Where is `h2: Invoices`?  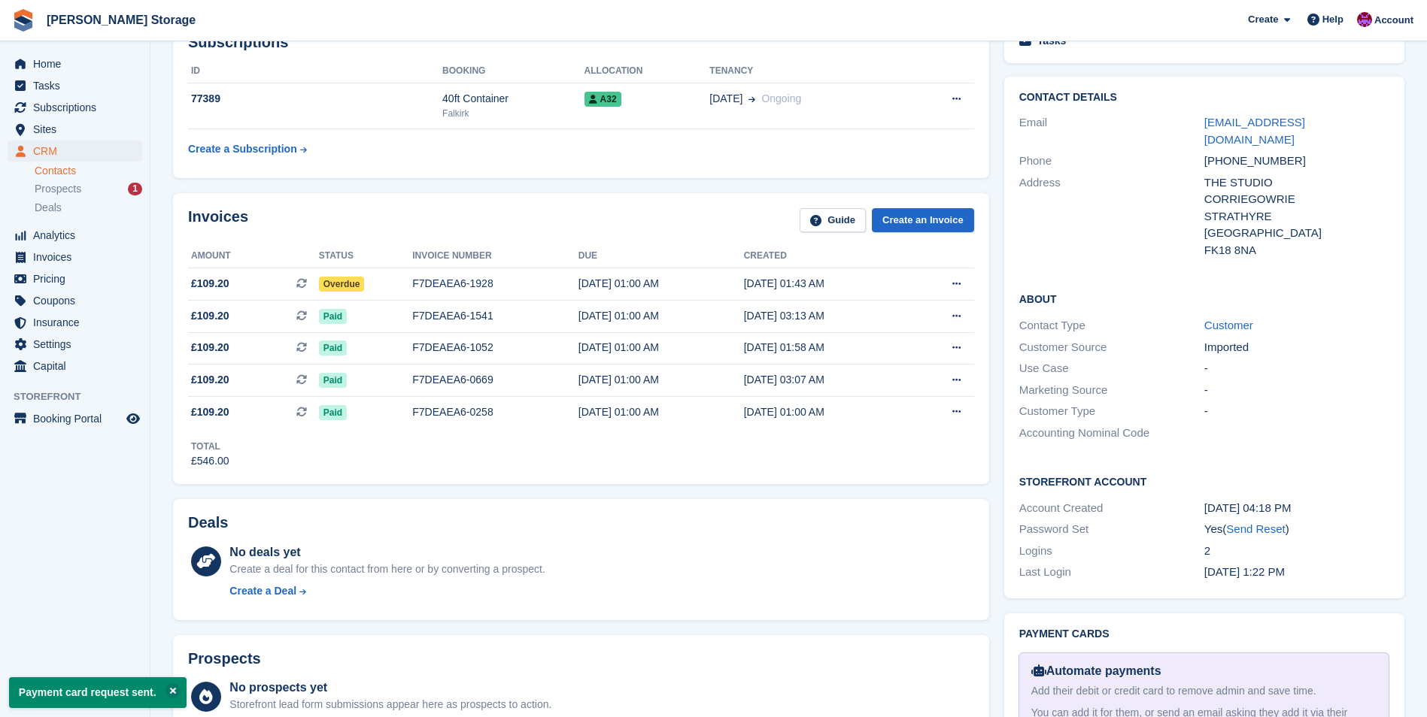
h2: Invoices is located at coordinates (218, 220).